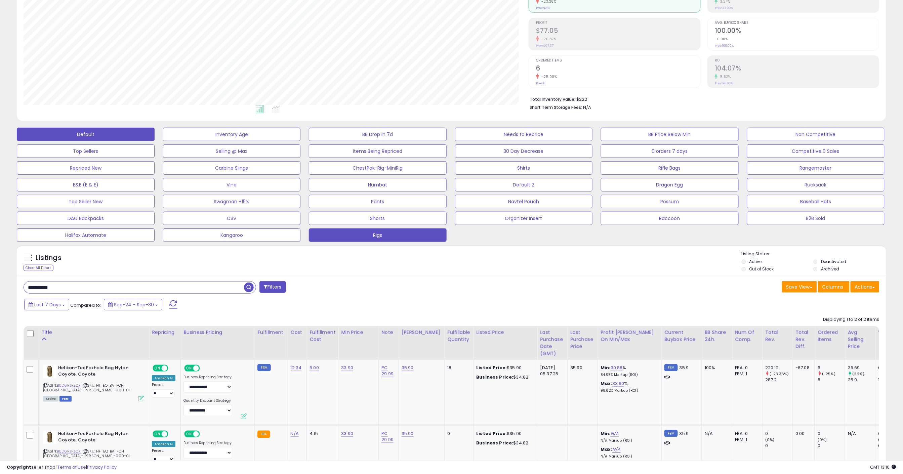 This screenshot has height=474, width=903. I want to click on button: Default, so click(86, 134).